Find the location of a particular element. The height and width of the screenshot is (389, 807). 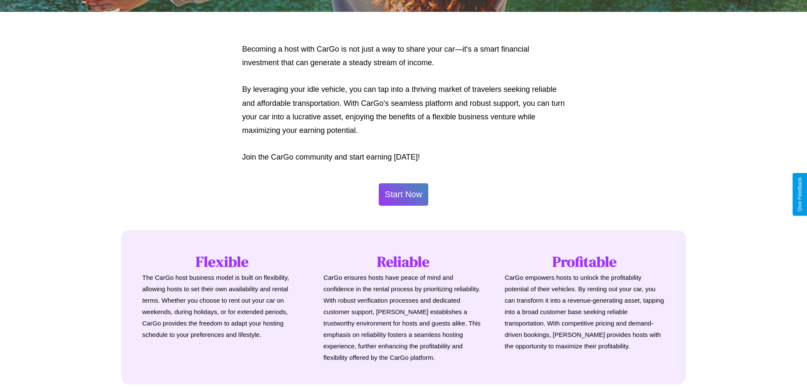

p: By leveraging your idle vehicle, you can tap into a thriving market of travelers seeking reliable... is located at coordinates (404, 110).